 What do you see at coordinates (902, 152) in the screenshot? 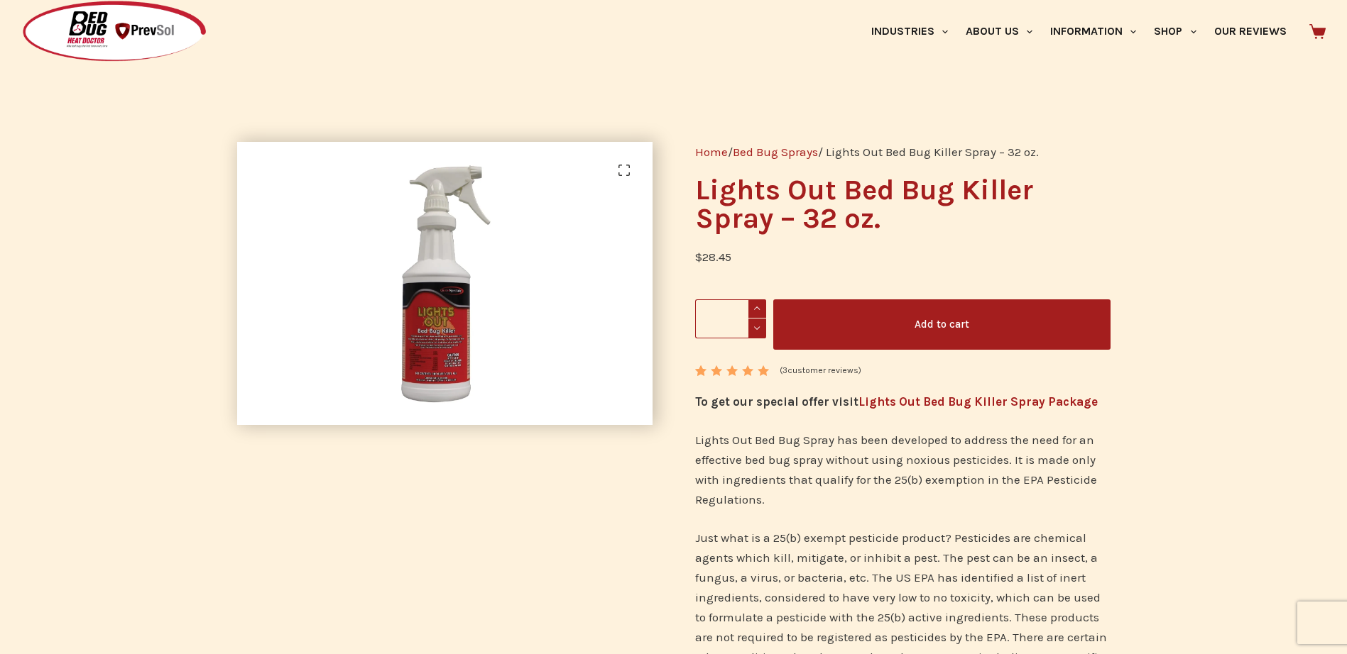
I see `nav: Breadcrumb` at bounding box center [902, 152].